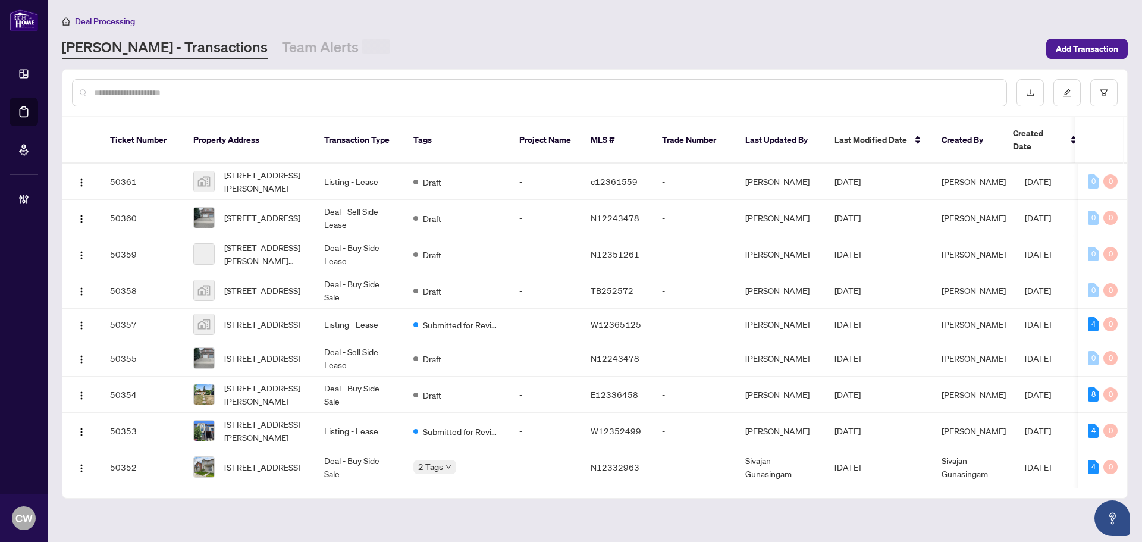 The height and width of the screenshot is (542, 1142). Describe the element at coordinates (614, 394) in the screenshot. I see `span: E12336458` at that location.